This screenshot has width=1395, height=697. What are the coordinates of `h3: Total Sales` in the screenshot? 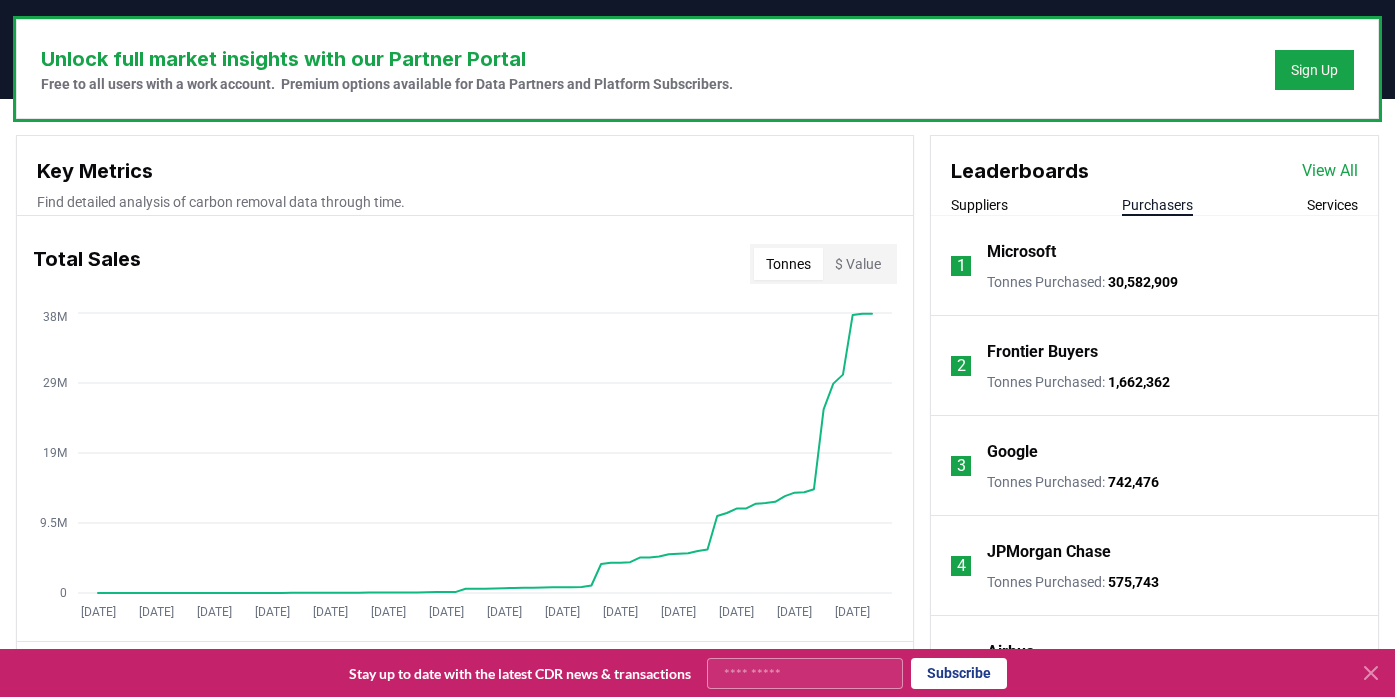 It's located at (87, 264).